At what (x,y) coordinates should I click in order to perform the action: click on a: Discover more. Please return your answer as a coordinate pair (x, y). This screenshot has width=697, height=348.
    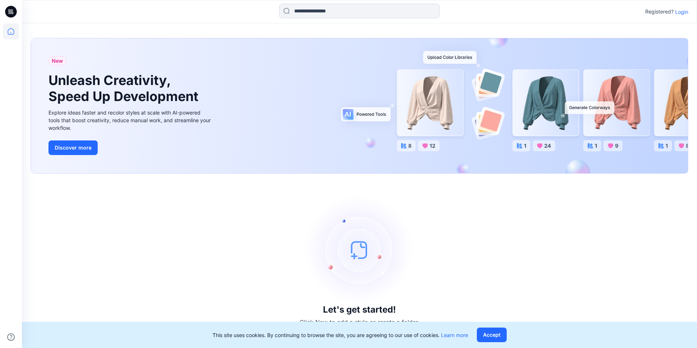
    Looking at the image, I should click on (130, 148).